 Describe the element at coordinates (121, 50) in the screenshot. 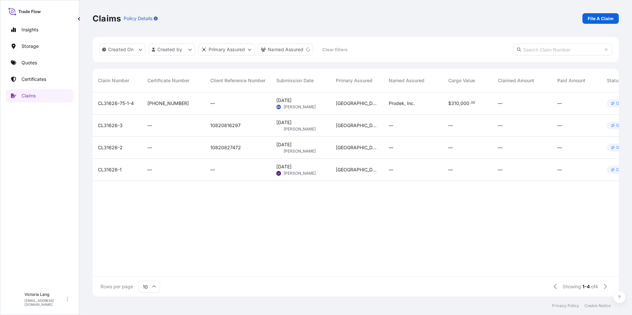

I see `p: Created On` at that location.